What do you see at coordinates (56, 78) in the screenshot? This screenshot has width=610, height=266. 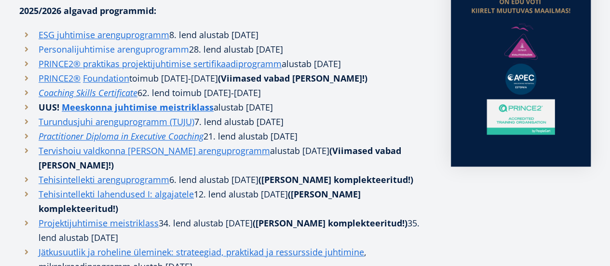 I see `a: PRINCE2` at bounding box center [56, 78].